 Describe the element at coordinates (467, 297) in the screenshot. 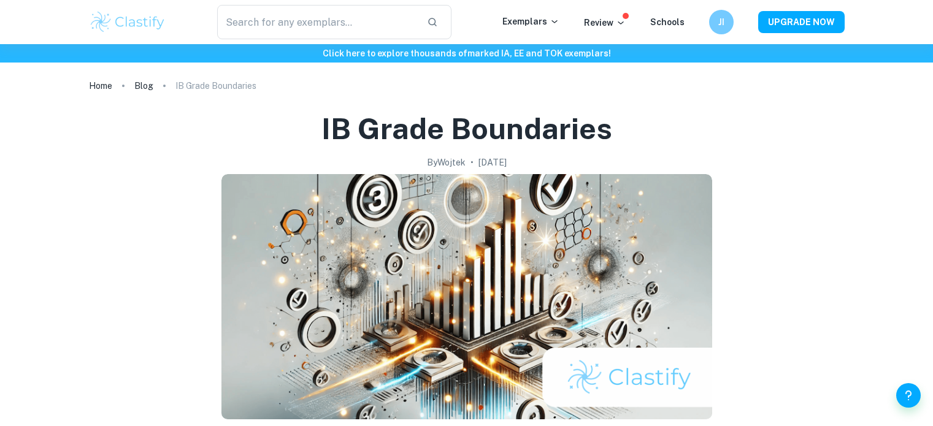

I see `img: IB Grade Boundaries cover image` at that location.